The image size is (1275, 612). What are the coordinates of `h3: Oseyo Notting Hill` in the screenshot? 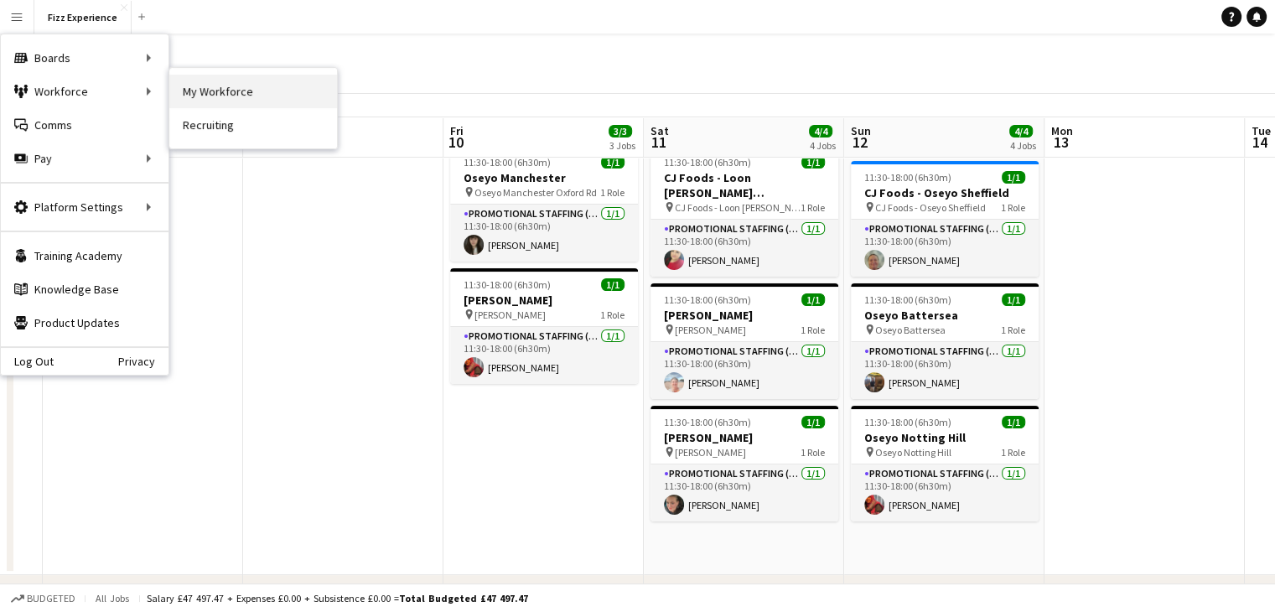 It's located at (945, 438).